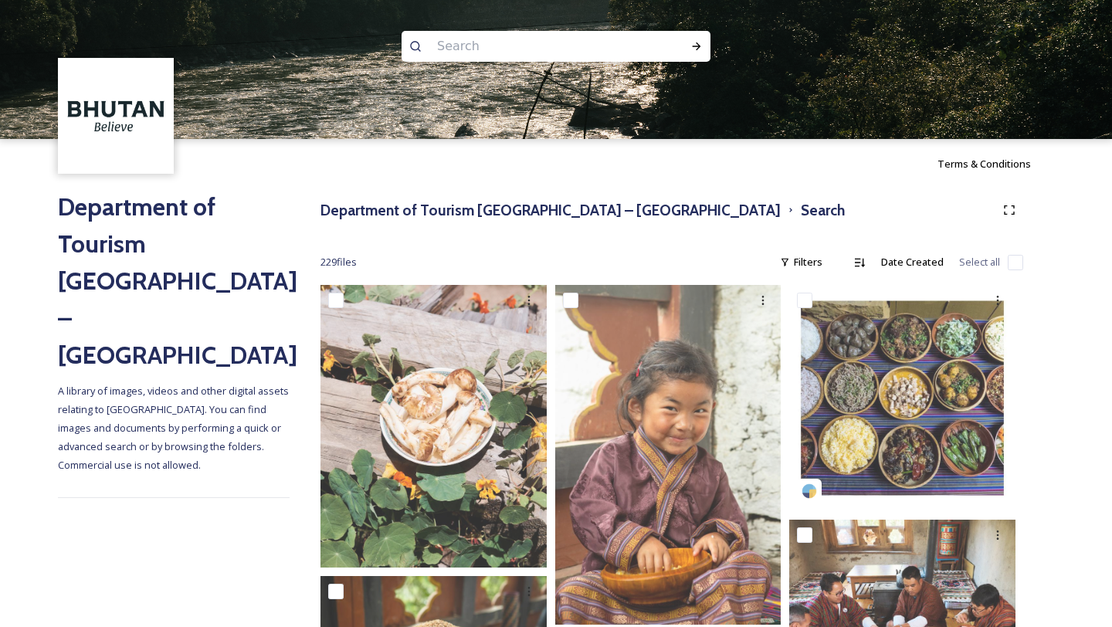 This screenshot has width=1112, height=627. I want to click on span: 229 file s, so click(338, 262).